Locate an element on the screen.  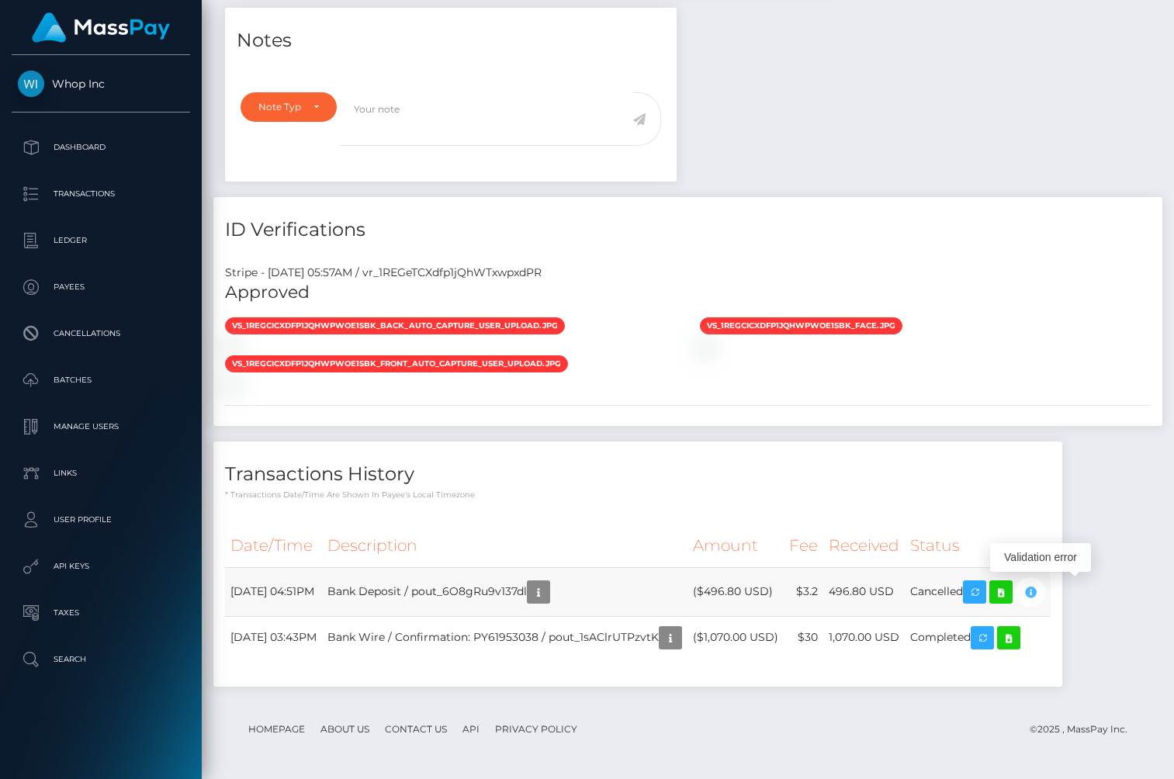
a: API Keys is located at coordinates (101, 566).